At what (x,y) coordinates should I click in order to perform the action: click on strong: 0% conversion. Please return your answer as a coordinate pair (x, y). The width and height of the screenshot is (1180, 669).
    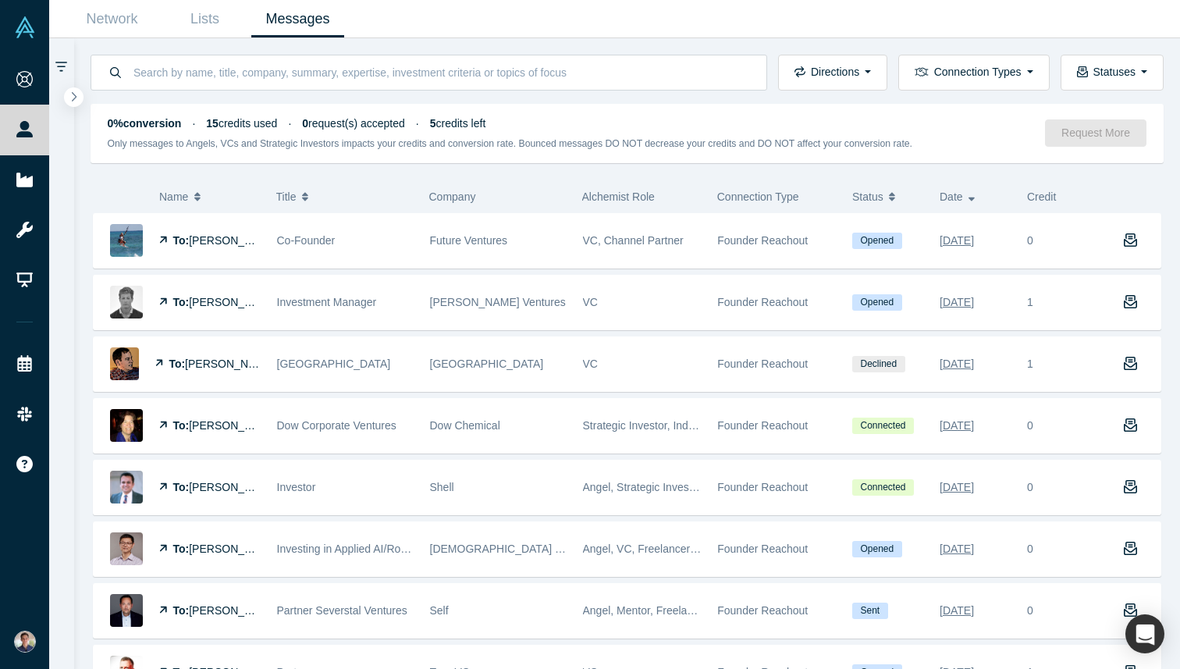
    Looking at the image, I should click on (144, 123).